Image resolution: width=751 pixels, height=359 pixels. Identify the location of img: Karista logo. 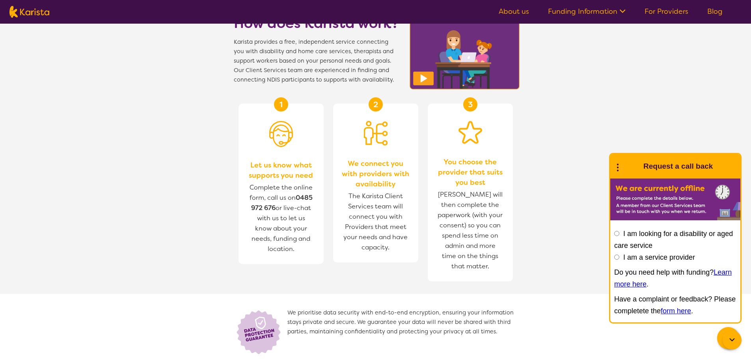
(29, 12).